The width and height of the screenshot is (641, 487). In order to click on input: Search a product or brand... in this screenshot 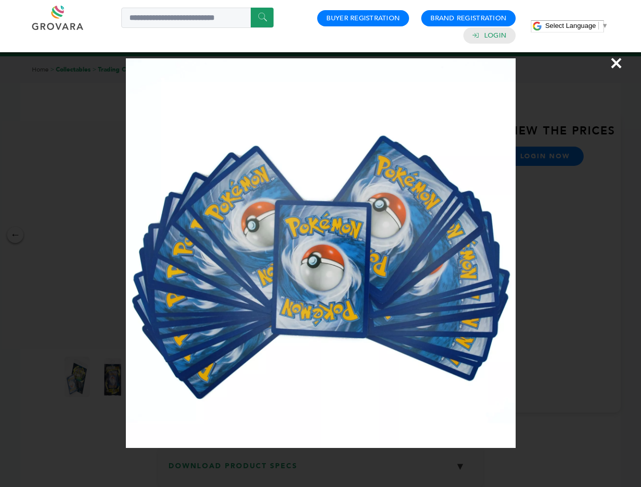, I will do `click(197, 18)`.